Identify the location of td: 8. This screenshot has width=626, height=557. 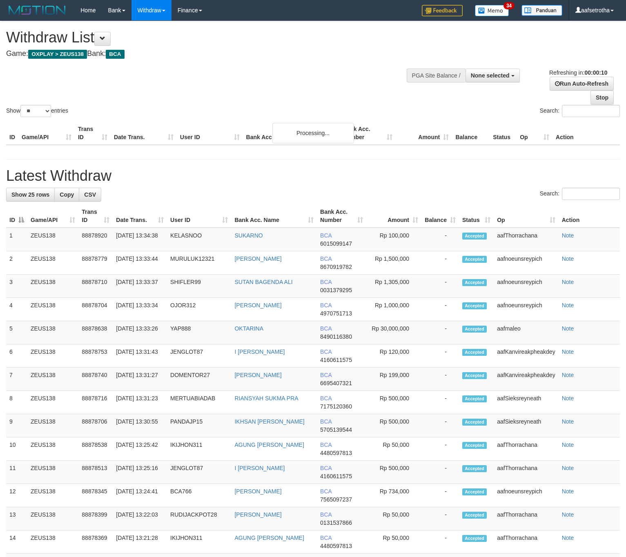
(17, 402).